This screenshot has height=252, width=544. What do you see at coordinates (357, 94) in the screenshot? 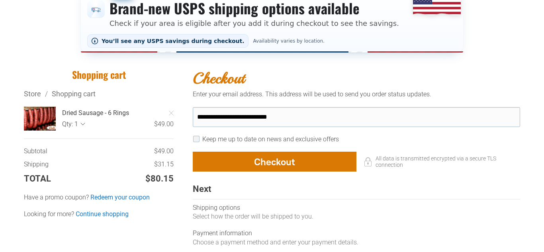
I see `div: Enter your email address. This address will be used to send you order status updates.` at bounding box center [357, 94].